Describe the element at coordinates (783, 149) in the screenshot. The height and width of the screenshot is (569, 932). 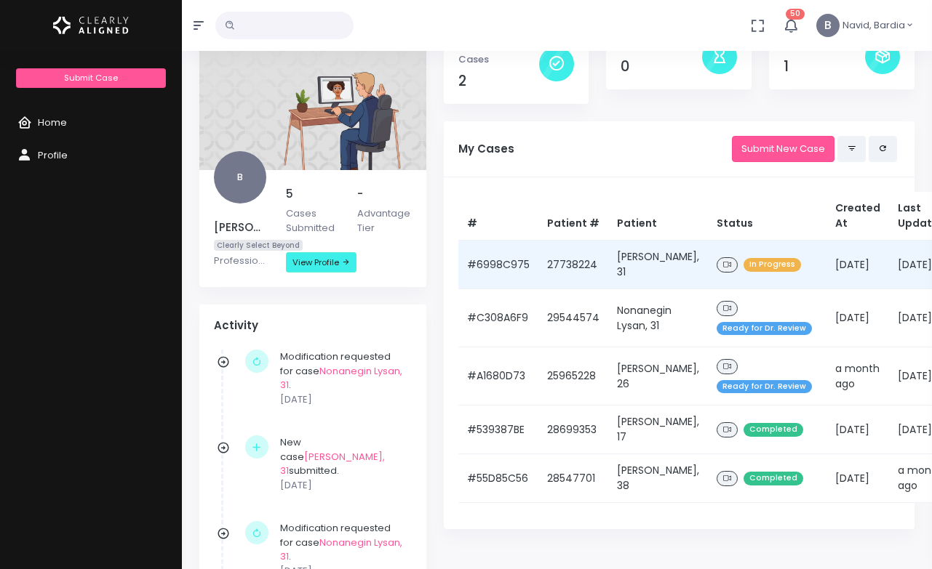
I see `a: Submit New Case` at that location.